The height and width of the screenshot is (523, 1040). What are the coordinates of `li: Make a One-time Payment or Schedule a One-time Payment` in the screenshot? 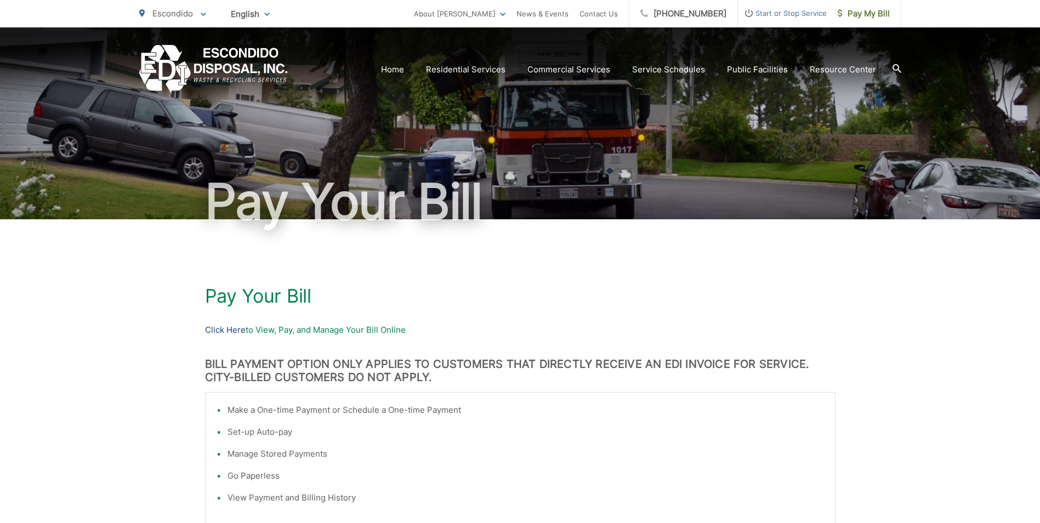 It's located at (526, 410).